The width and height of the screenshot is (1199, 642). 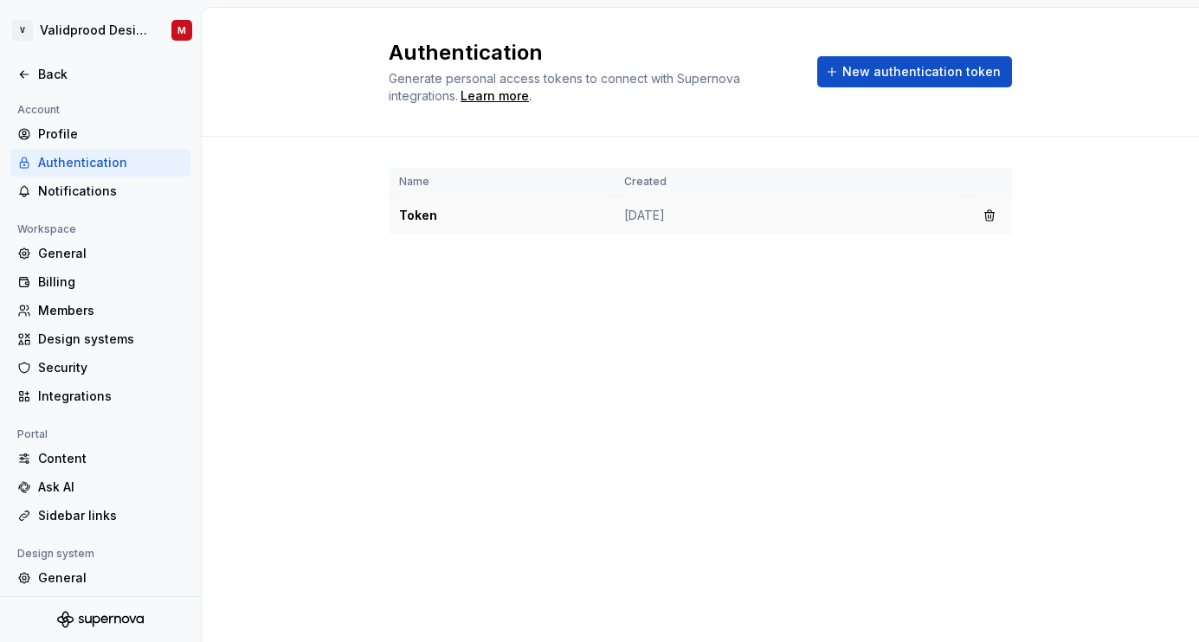 What do you see at coordinates (111, 396) in the screenshot?
I see `div: Integrations` at bounding box center [111, 396].